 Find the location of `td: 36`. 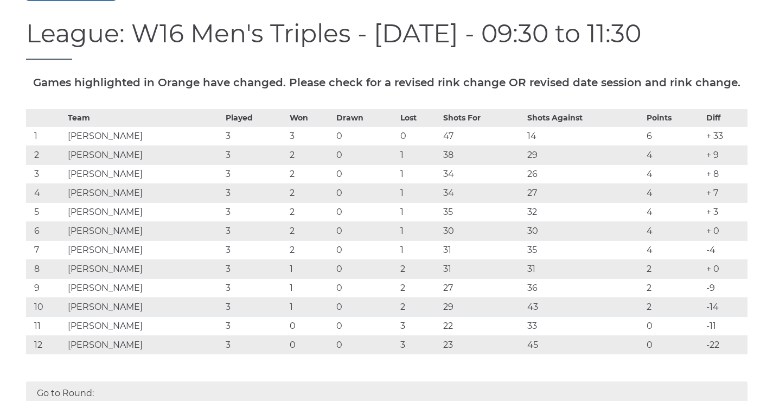

td: 36 is located at coordinates (584, 288).